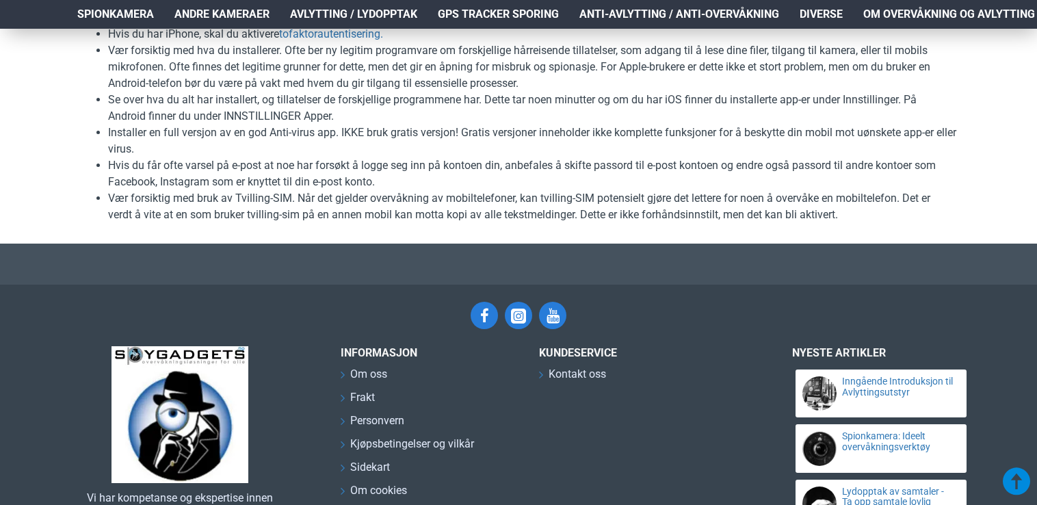  Describe the element at coordinates (898, 386) in the screenshot. I see `a: Inngående Introduksjon til Avlyttingsutstyr` at that location.